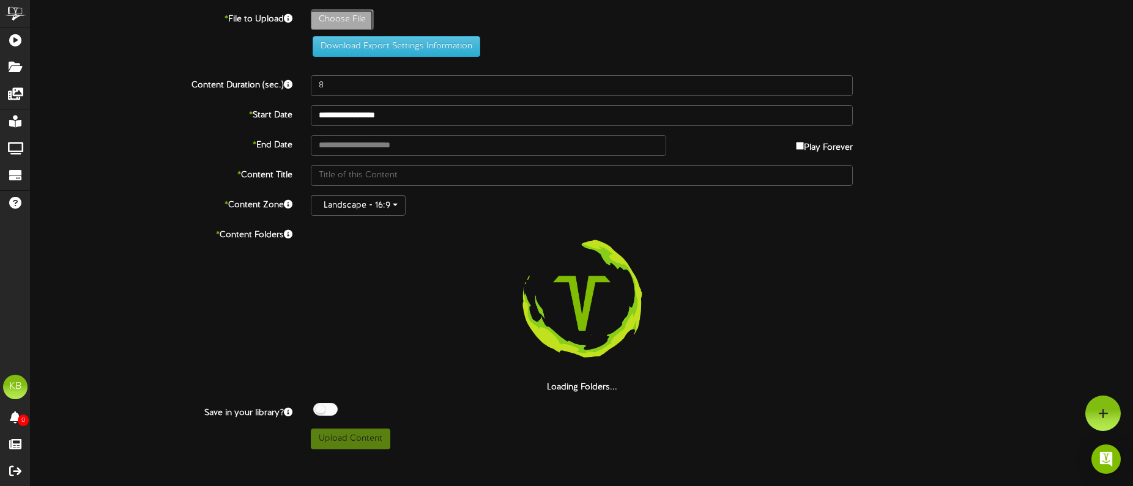  Describe the element at coordinates (161, 143) in the screenshot. I see `label: End Date` at that location.